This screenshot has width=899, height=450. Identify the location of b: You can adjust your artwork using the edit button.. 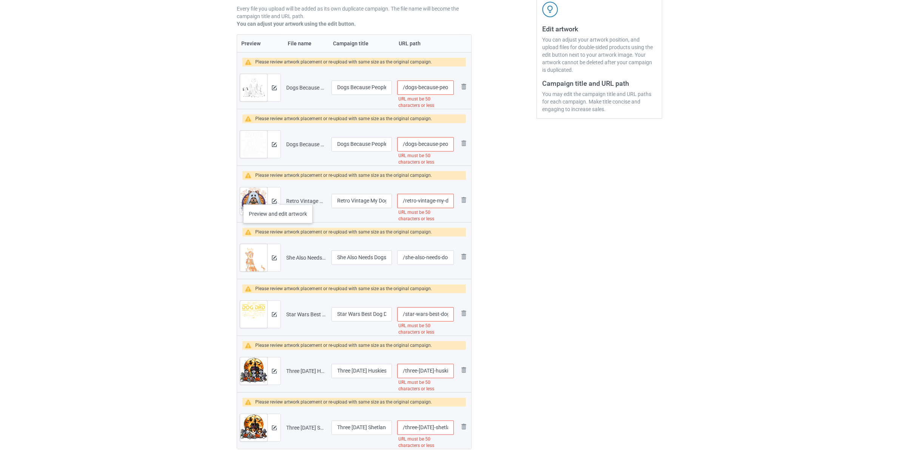
(296, 24).